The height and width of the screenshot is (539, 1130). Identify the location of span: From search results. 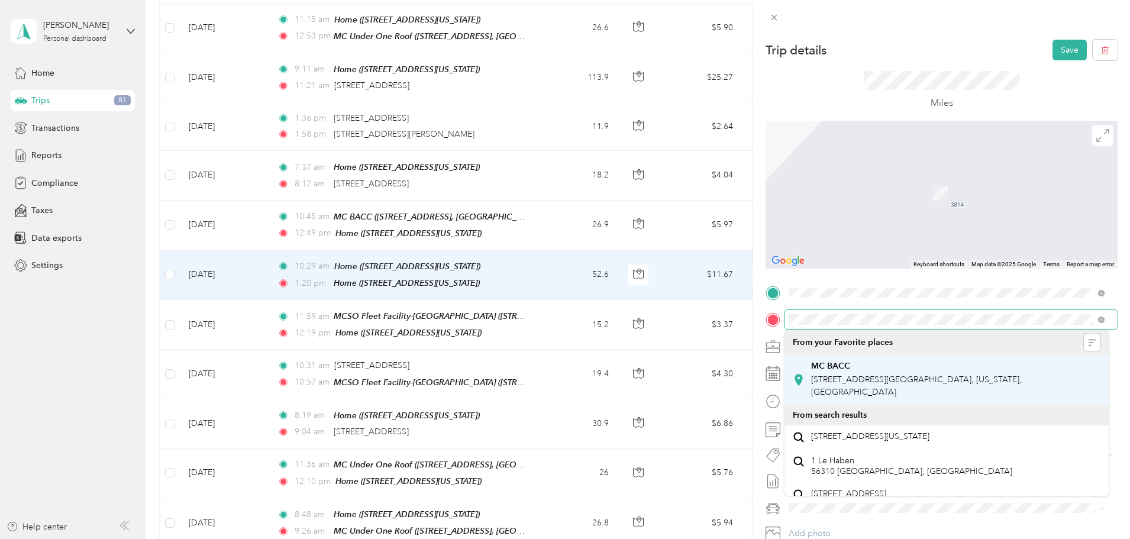
(830, 415).